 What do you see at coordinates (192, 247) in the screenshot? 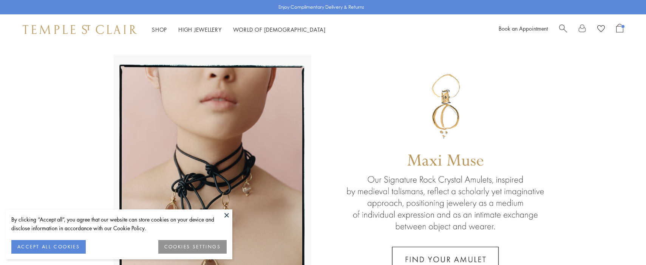
I see `button: COOKIES SETTINGS` at bounding box center [192, 247].